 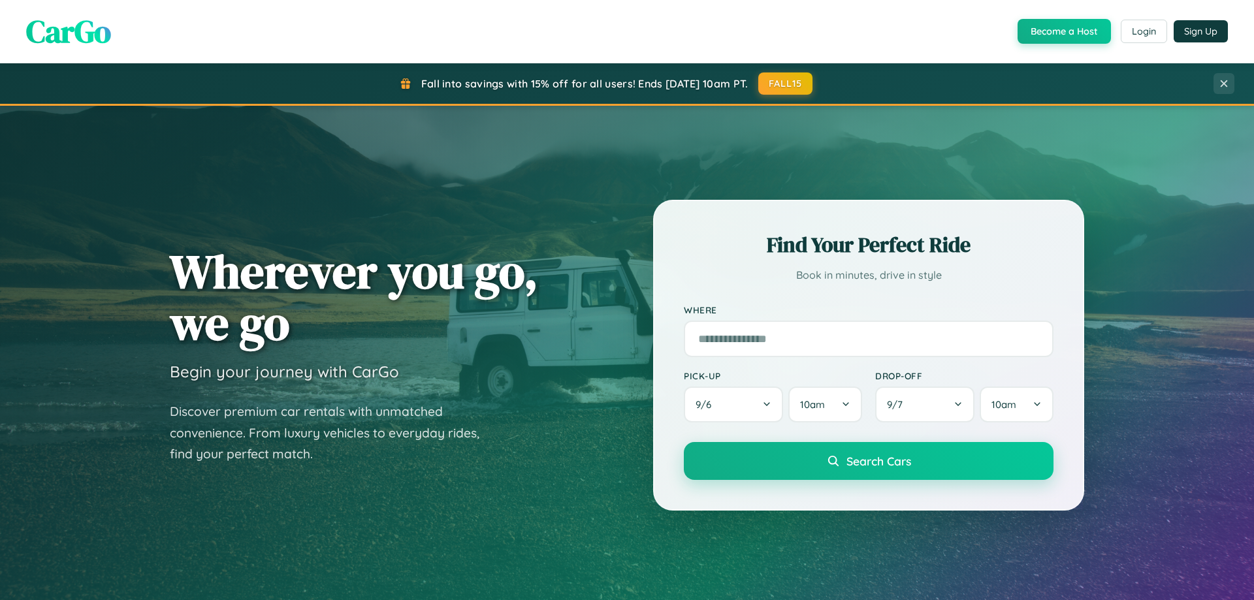 What do you see at coordinates (964, 375) in the screenshot?
I see `label: Drop-off` at bounding box center [964, 375].